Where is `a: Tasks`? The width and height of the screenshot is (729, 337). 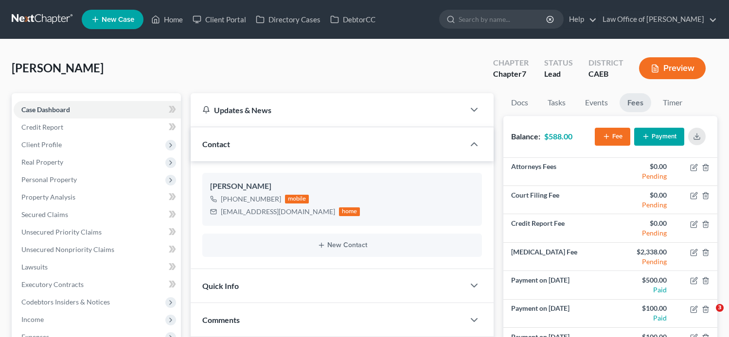
a: Tasks is located at coordinates (556, 103).